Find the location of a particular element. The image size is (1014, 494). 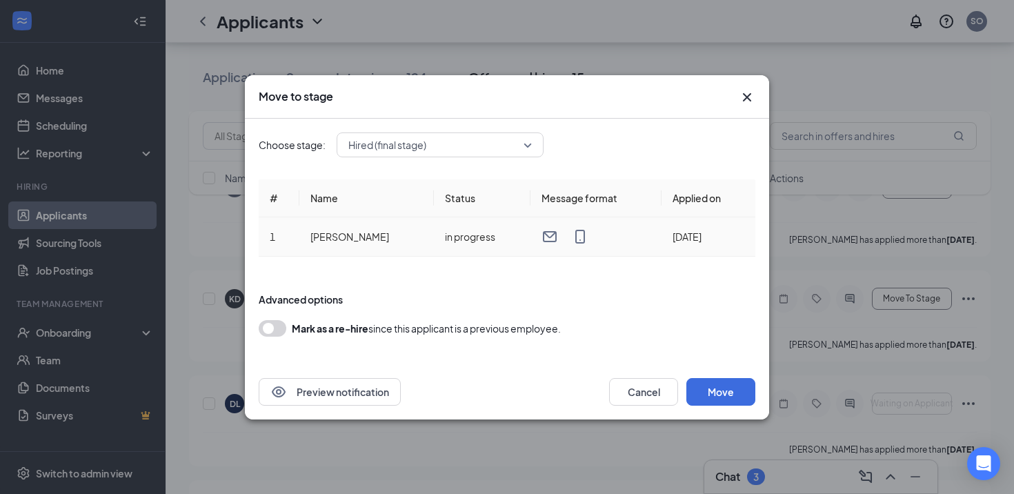

svg: Eye is located at coordinates (279, 392).